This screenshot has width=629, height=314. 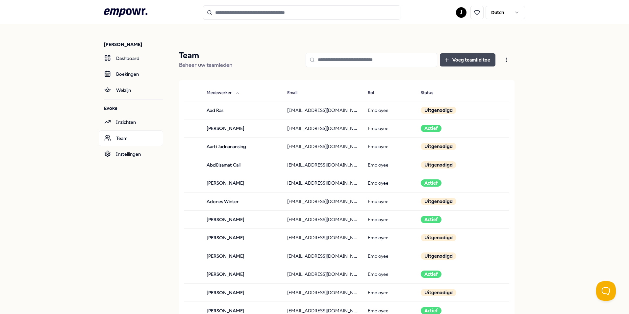 I want to click on td: Aarti Jadnanansing, so click(x=242, y=146).